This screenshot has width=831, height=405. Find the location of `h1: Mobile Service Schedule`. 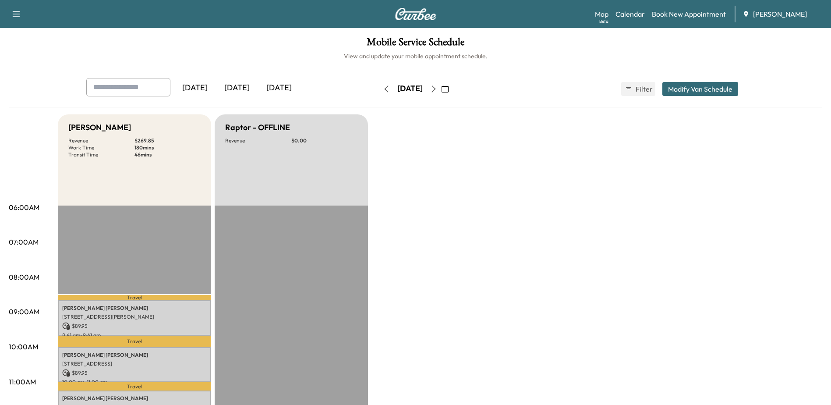

h1: Mobile Service Schedule is located at coordinates (415, 44).